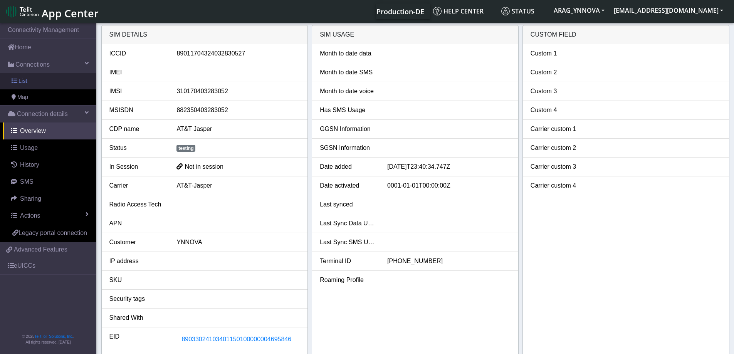 The width and height of the screenshot is (734, 354). I want to click on img: status.svg, so click(506, 11).